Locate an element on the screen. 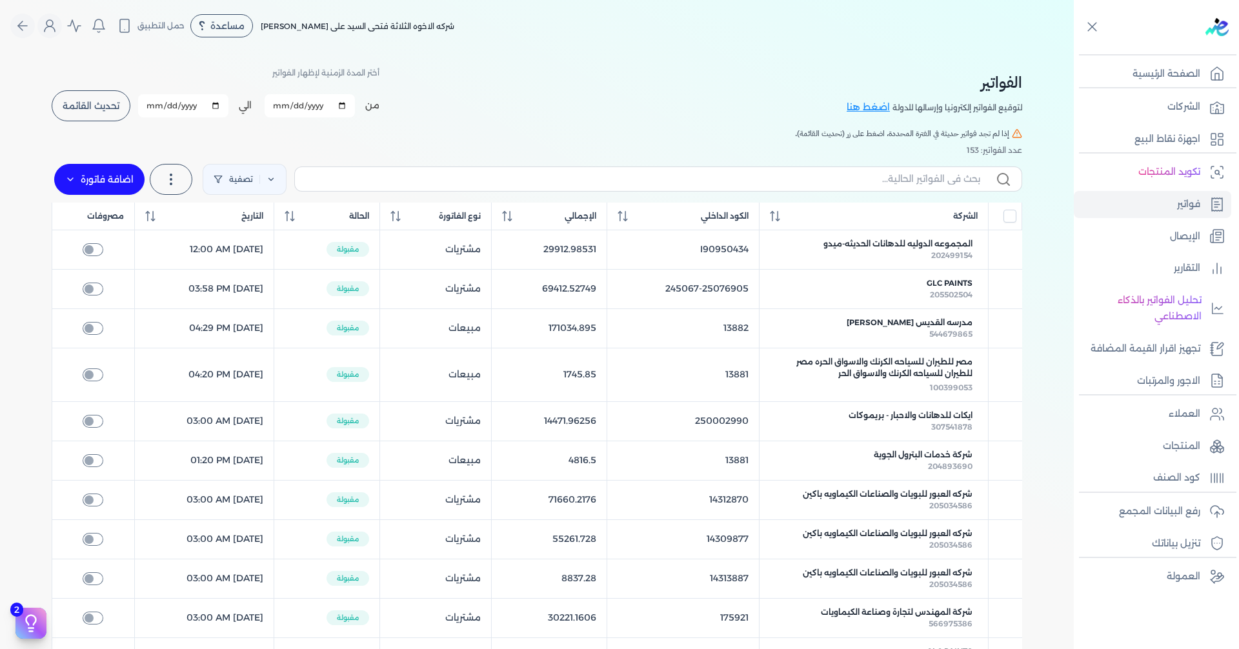 The width and height of the screenshot is (1239, 649). button: 2 is located at coordinates (31, 623).